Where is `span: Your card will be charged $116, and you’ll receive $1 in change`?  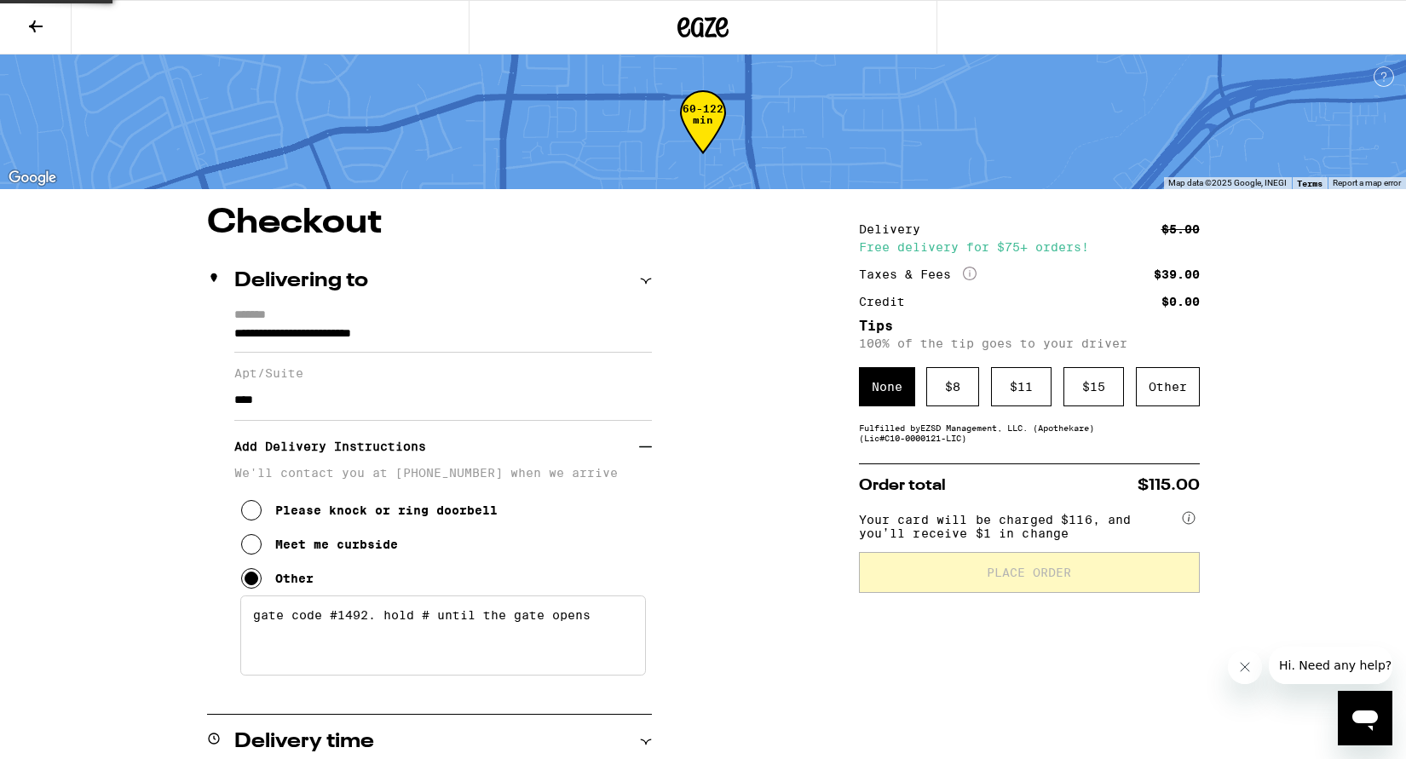 span: Your card will be charged $116, and you’ll receive $1 in change is located at coordinates (1019, 523).